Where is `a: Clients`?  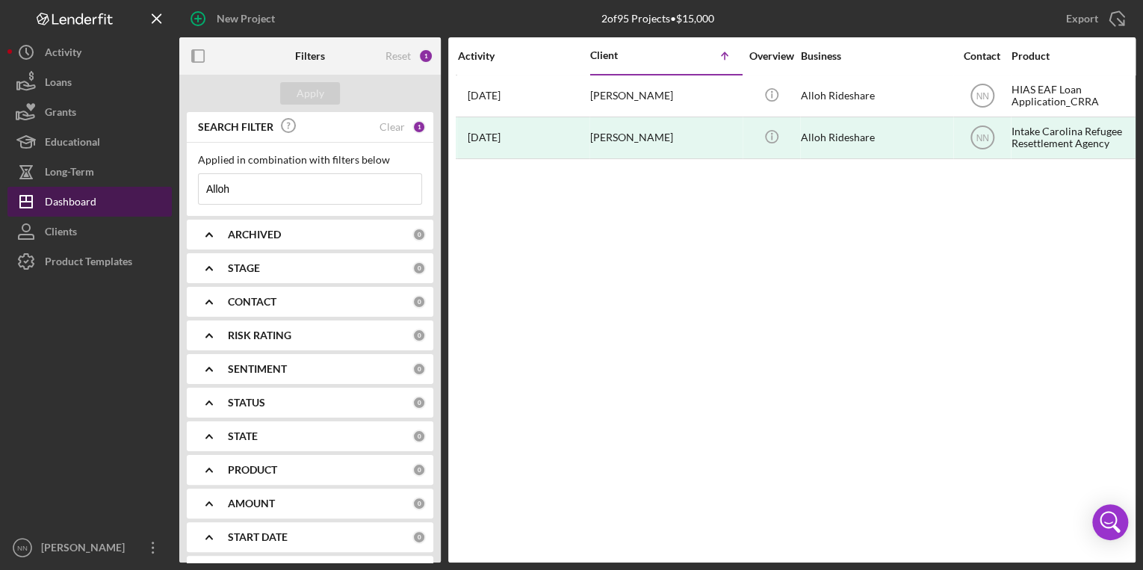
a: Clients is located at coordinates (90, 232).